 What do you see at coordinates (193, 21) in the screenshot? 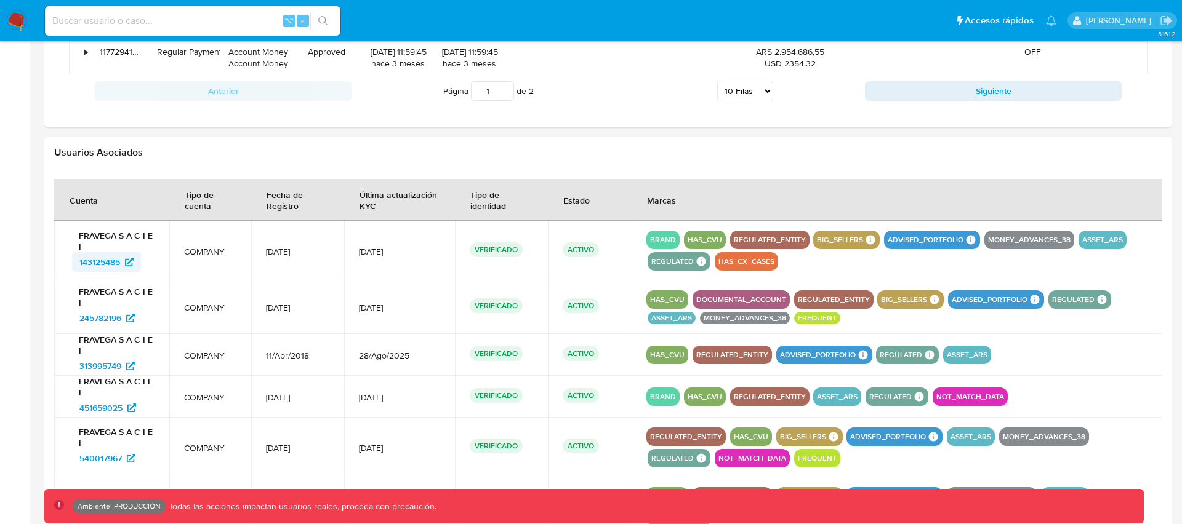
I see `input: Buscar usuario o caso...` at bounding box center [193, 21].